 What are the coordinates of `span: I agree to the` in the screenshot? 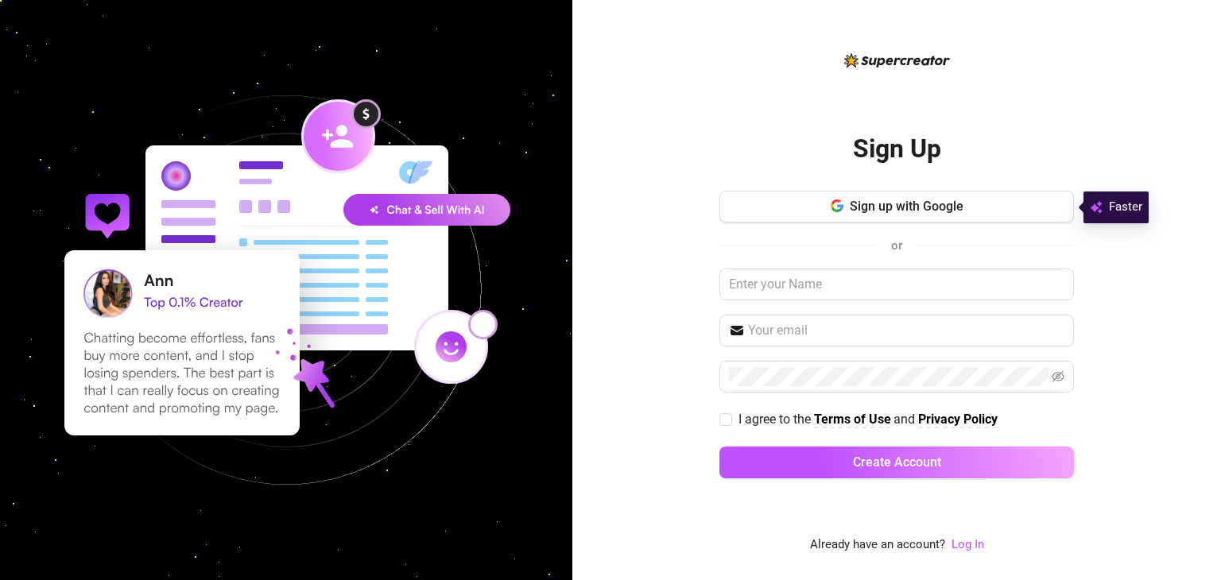 It's located at (776, 419).